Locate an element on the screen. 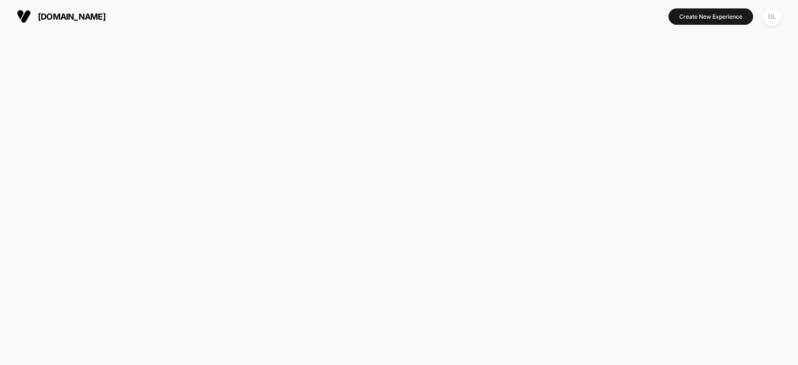 This screenshot has height=365, width=798. div: GL is located at coordinates (772, 16).